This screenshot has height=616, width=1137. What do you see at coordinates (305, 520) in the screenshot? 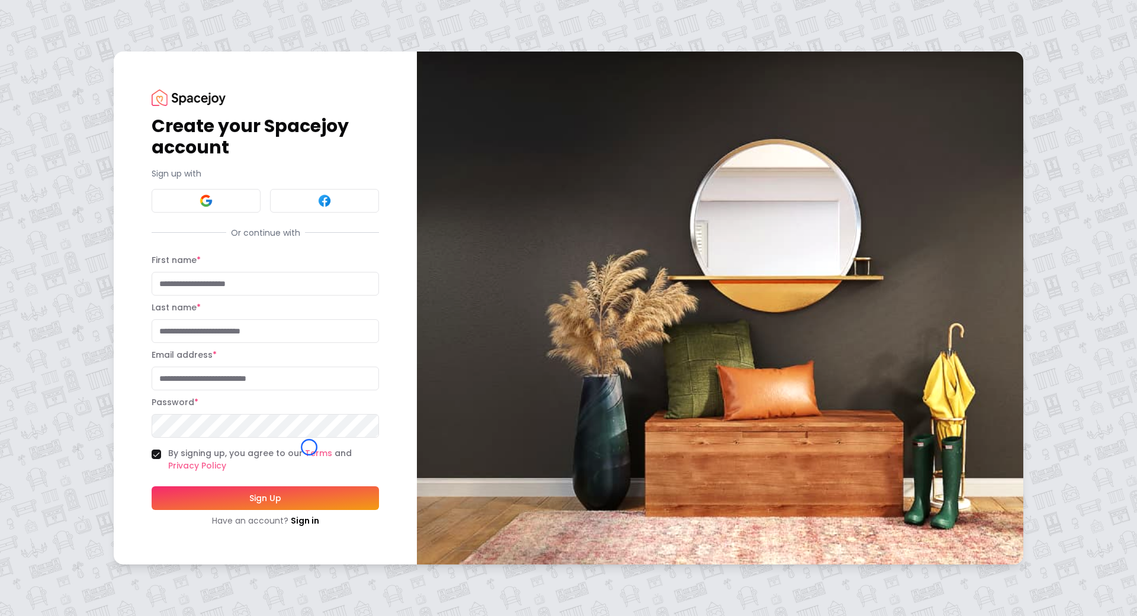
I see `a: Sign in` at bounding box center [305, 520].